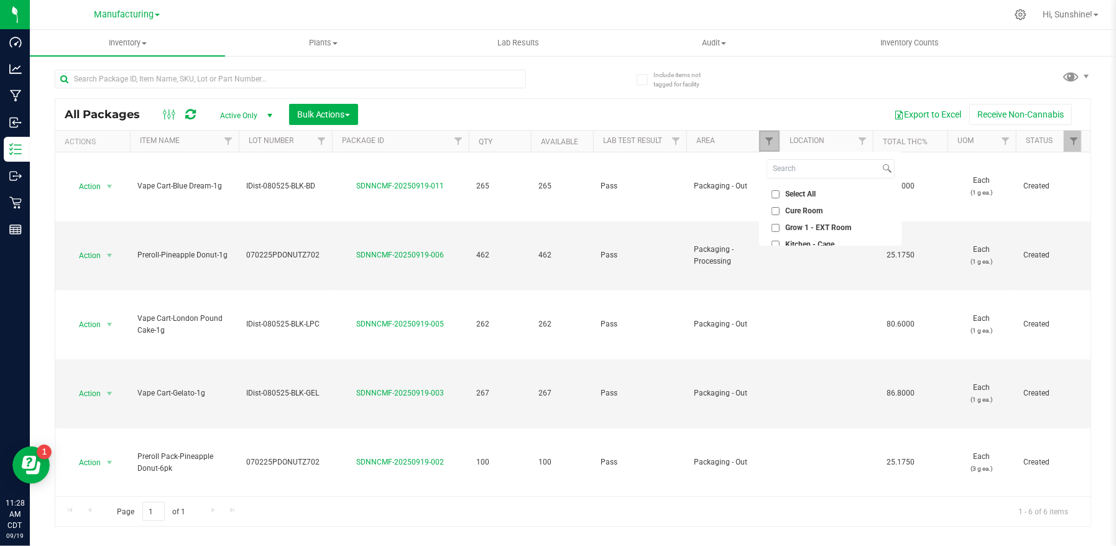  What do you see at coordinates (363, 141) in the screenshot?
I see `a: Package ID` at bounding box center [363, 141].